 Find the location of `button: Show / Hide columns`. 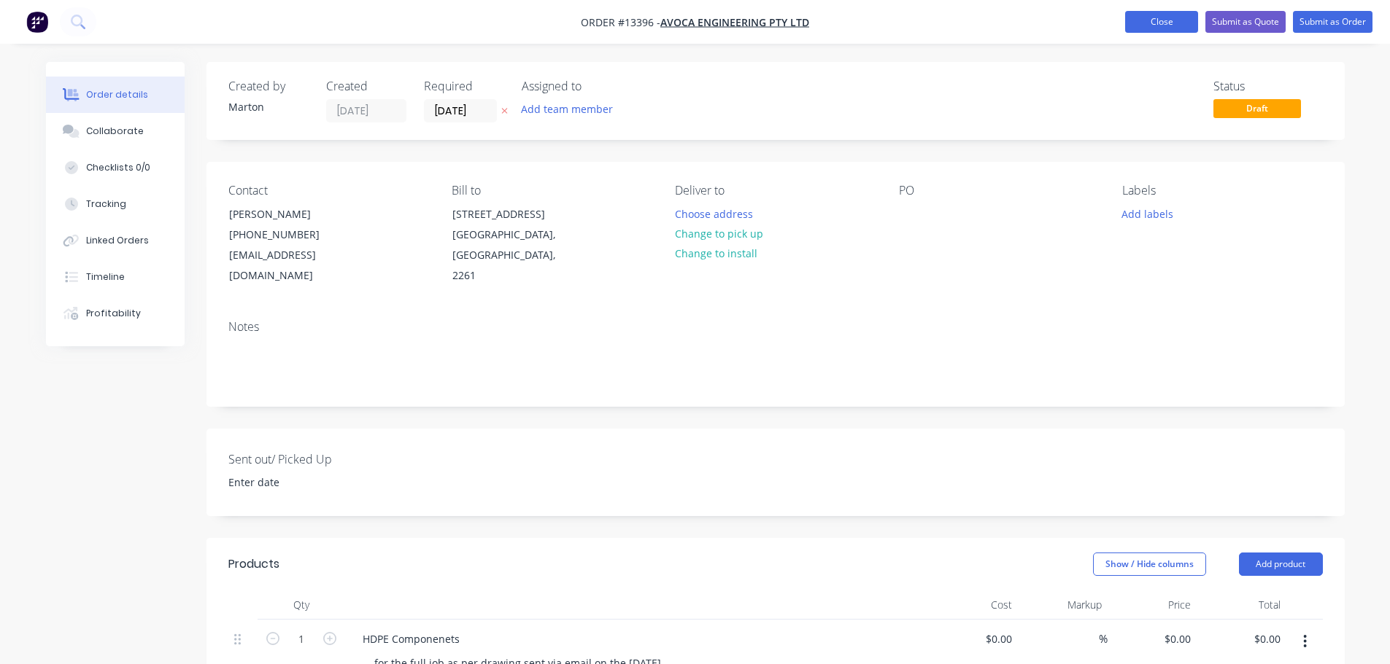

button: Show / Hide columns is located at coordinates (1149, 565).